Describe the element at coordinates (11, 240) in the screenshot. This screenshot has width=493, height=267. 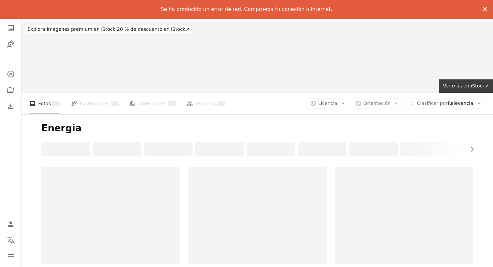
I see `button: Idioma` at that location.